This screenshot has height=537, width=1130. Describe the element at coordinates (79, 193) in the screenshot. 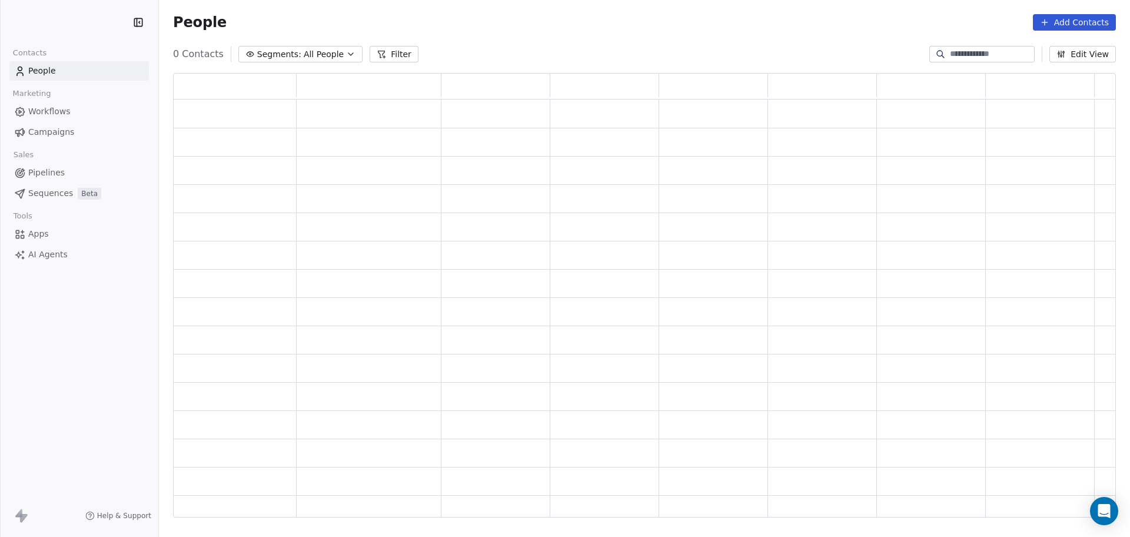

I see `a: SequencesBeta` at that location.